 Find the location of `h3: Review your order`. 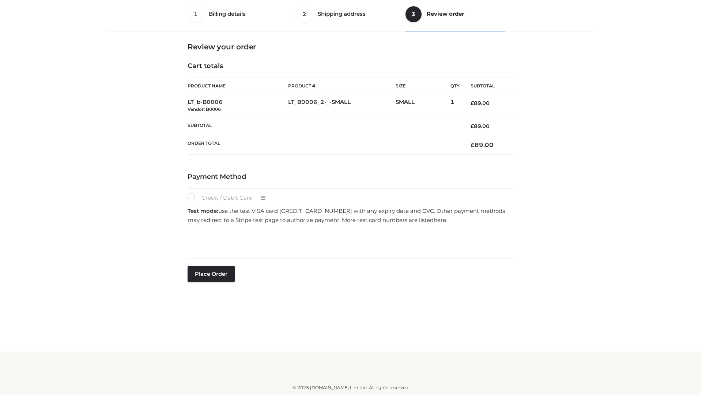

h3: Review your order is located at coordinates (351, 47).